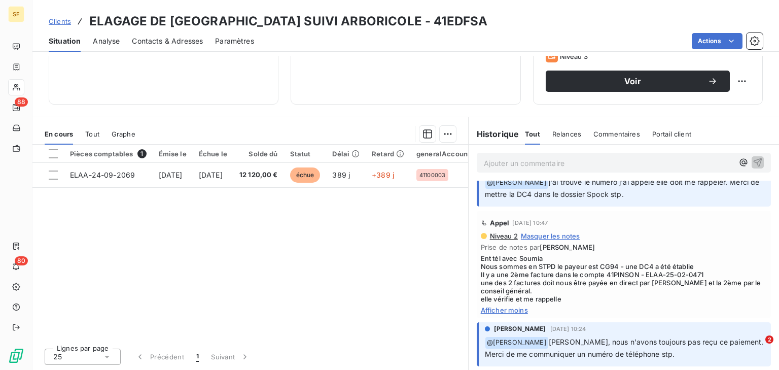  I want to click on span: Paramètres, so click(234, 41).